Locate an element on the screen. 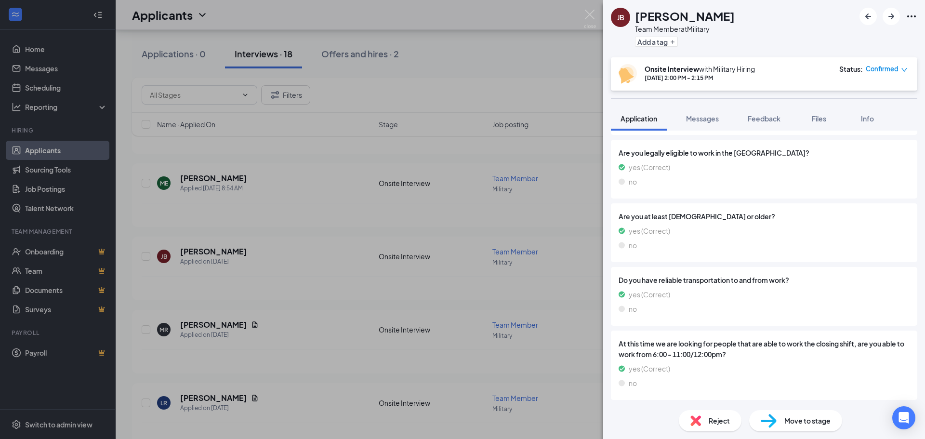  svg: ArrowLeftNew is located at coordinates (868, 16).